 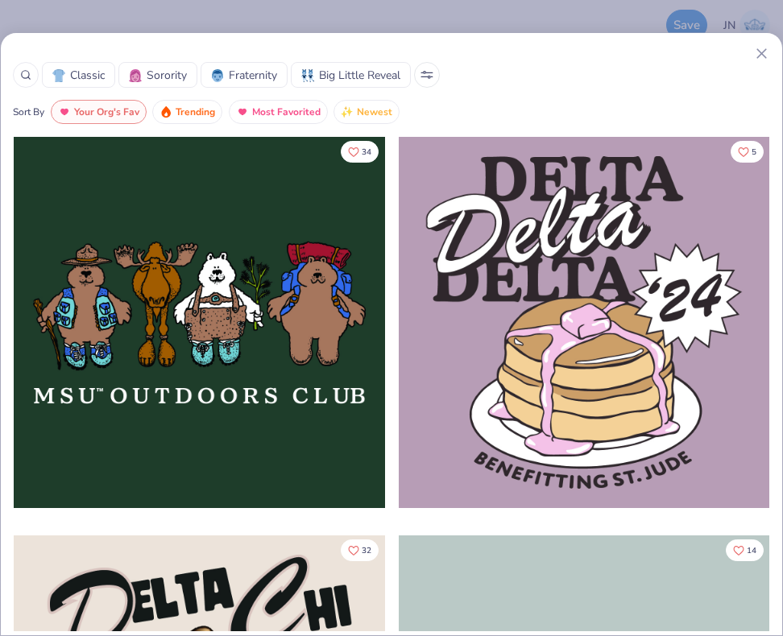 What do you see at coordinates (347, 112) in the screenshot?
I see `img: newest.gif` at bounding box center [347, 112].